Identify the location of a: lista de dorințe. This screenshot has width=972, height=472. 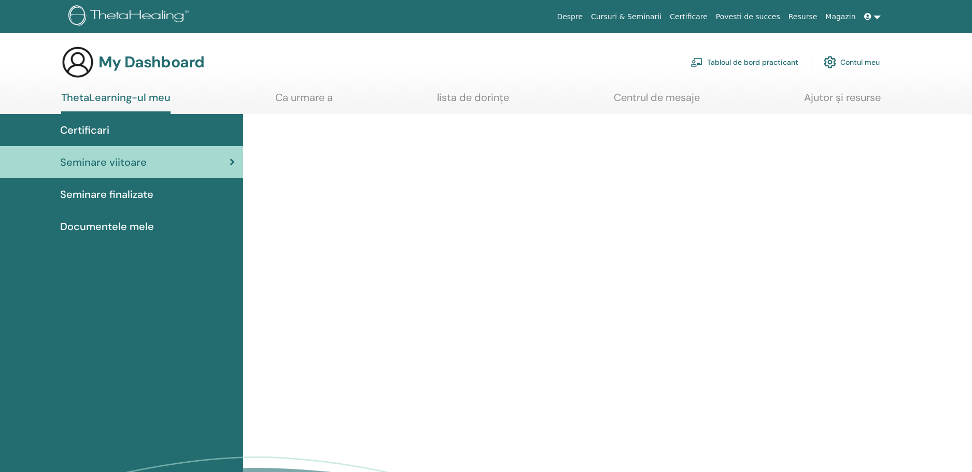
(473, 101).